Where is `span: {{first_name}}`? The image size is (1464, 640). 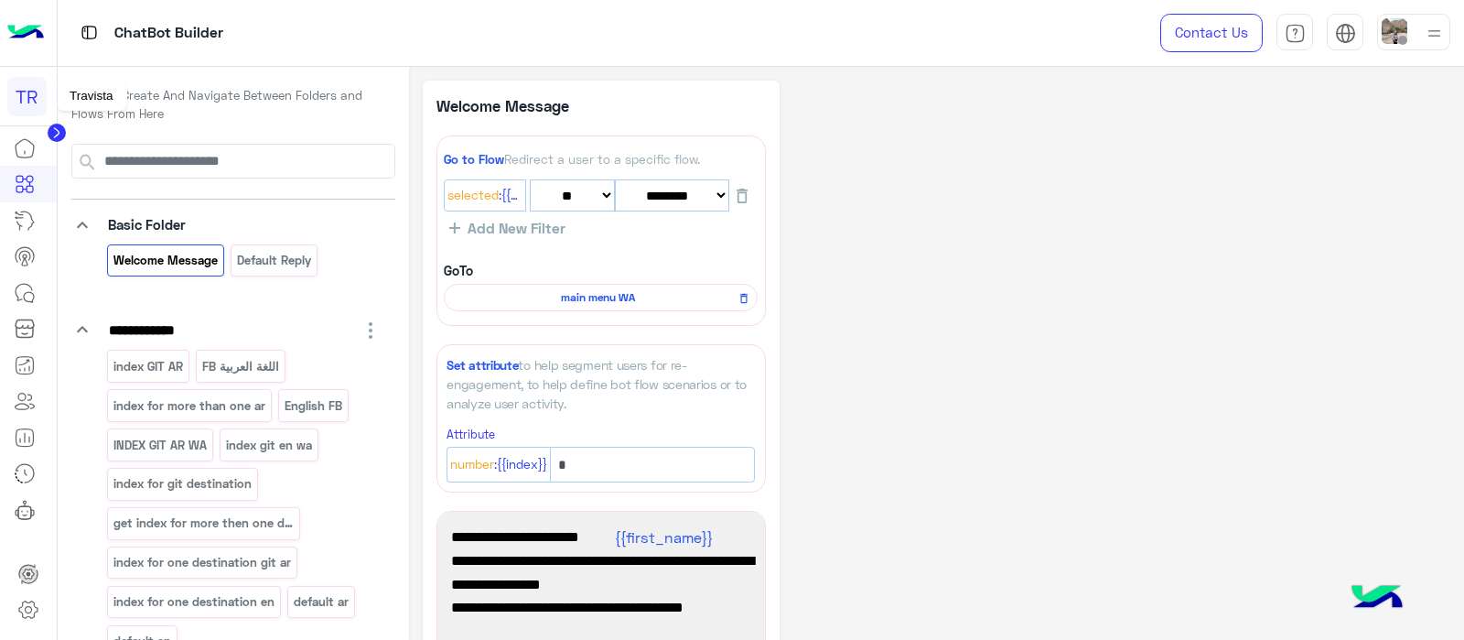
span: {{first_name}} is located at coordinates (663, 536).